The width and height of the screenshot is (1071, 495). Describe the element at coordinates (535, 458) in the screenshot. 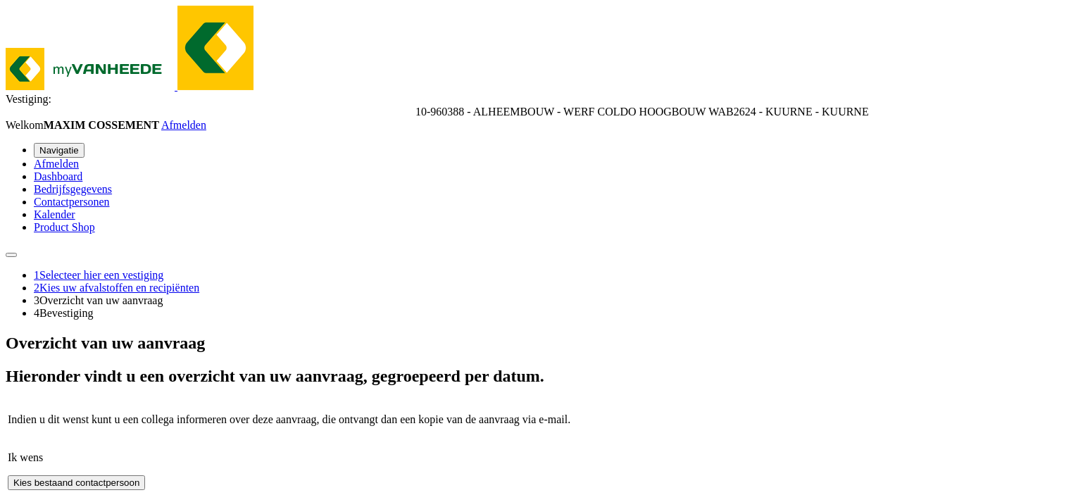

I see `p: Ik wens` at that location.